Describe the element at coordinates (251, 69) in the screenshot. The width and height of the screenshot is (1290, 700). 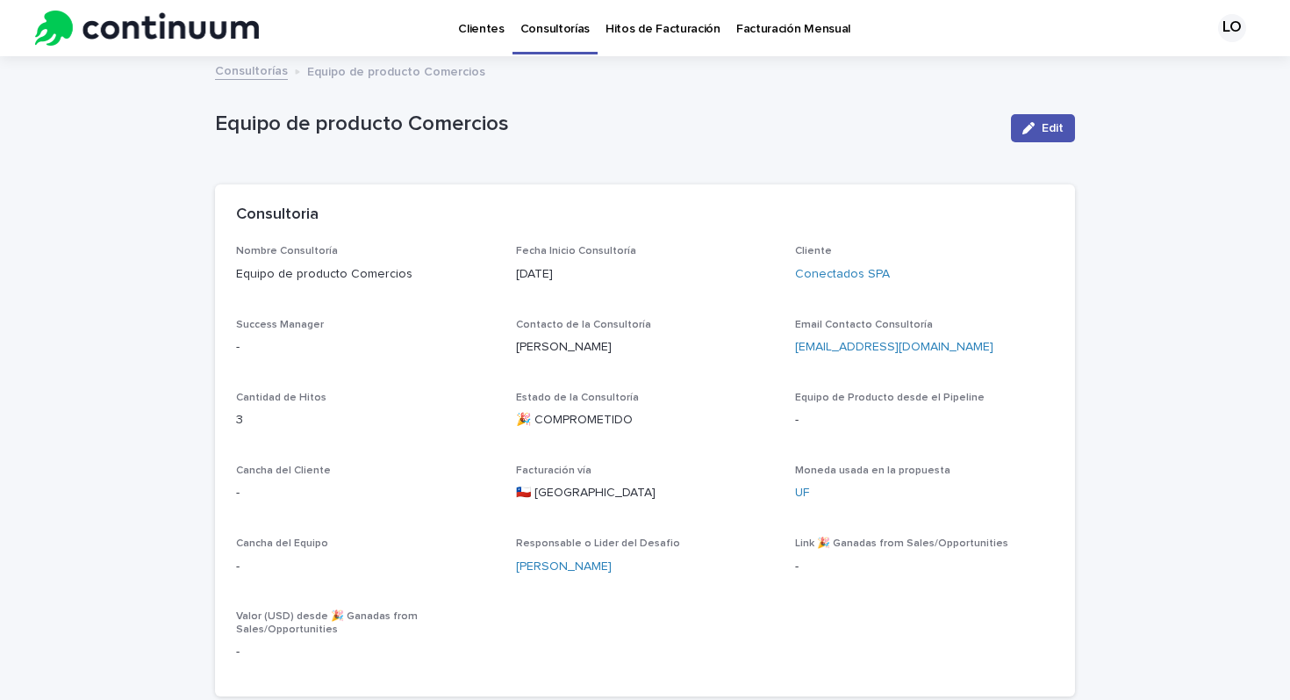
I see `a: Consultorías` at that location.